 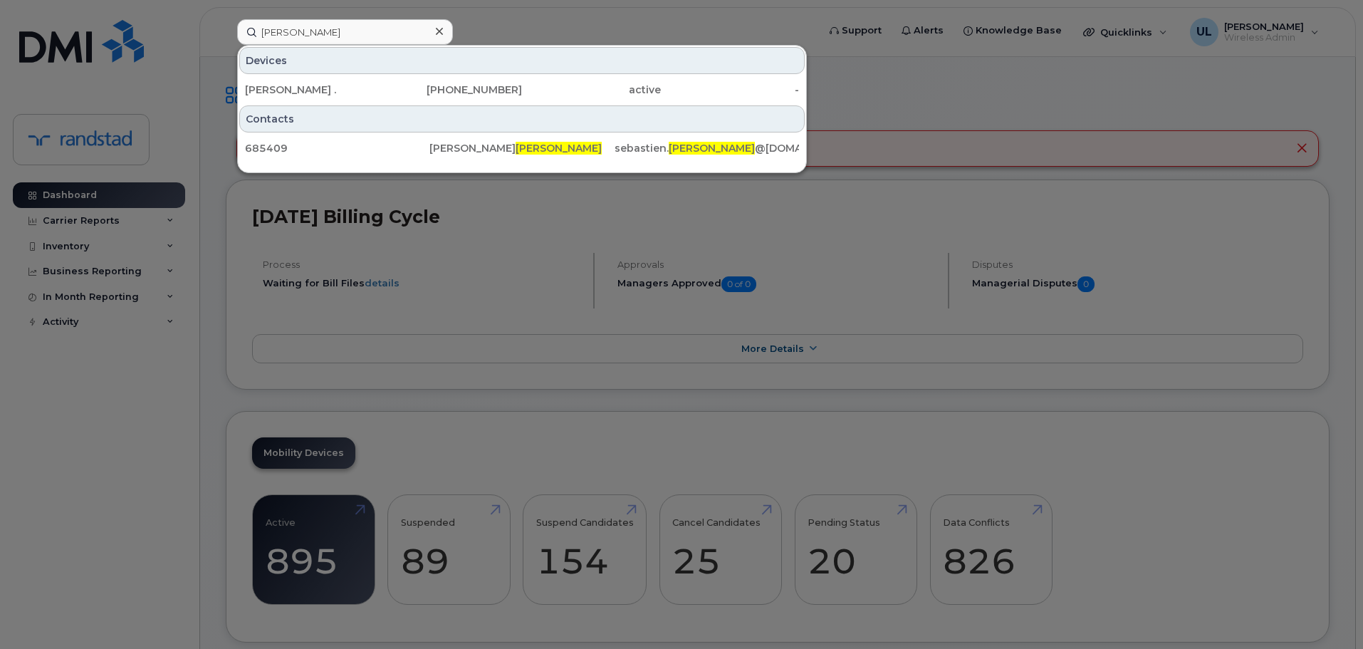 What do you see at coordinates (522, 119) in the screenshot?
I see `div: Contacts` at bounding box center [522, 119].